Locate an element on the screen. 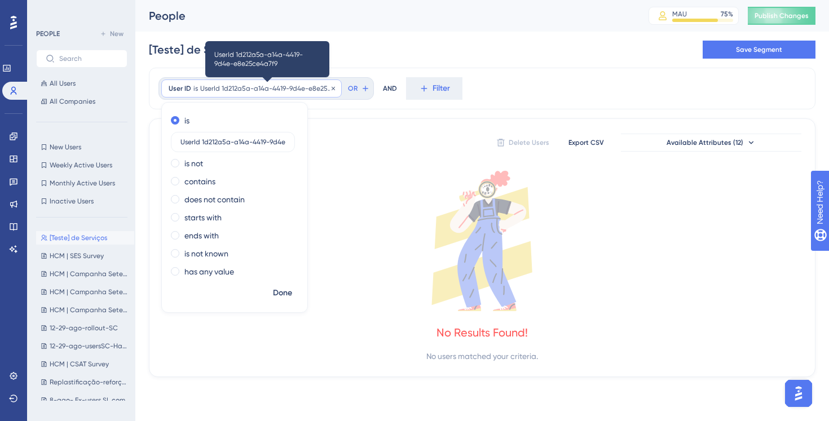  button: Open AI Assistant Launcher is located at coordinates (17, 17).